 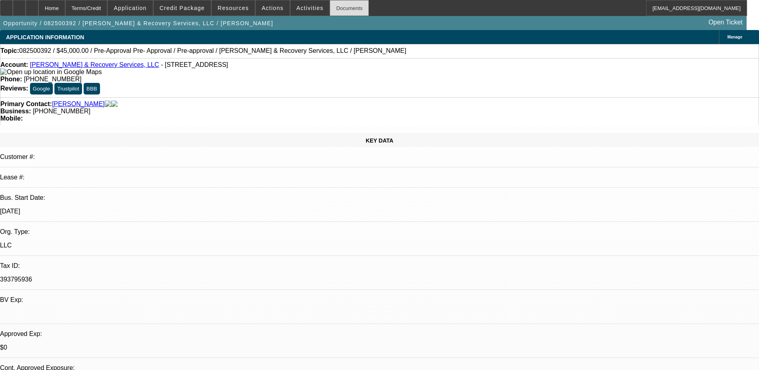 What do you see at coordinates (14, 64) in the screenshot?
I see `strong: Account:` at bounding box center [14, 64].